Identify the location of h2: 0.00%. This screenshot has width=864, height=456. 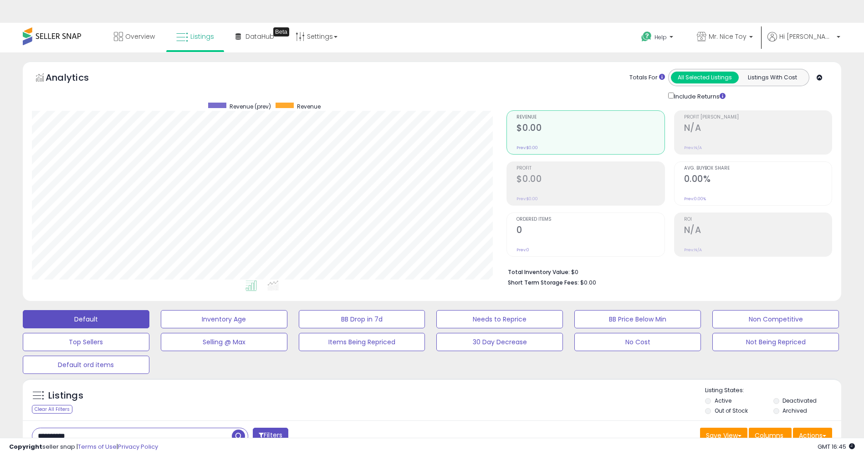
(758, 180).